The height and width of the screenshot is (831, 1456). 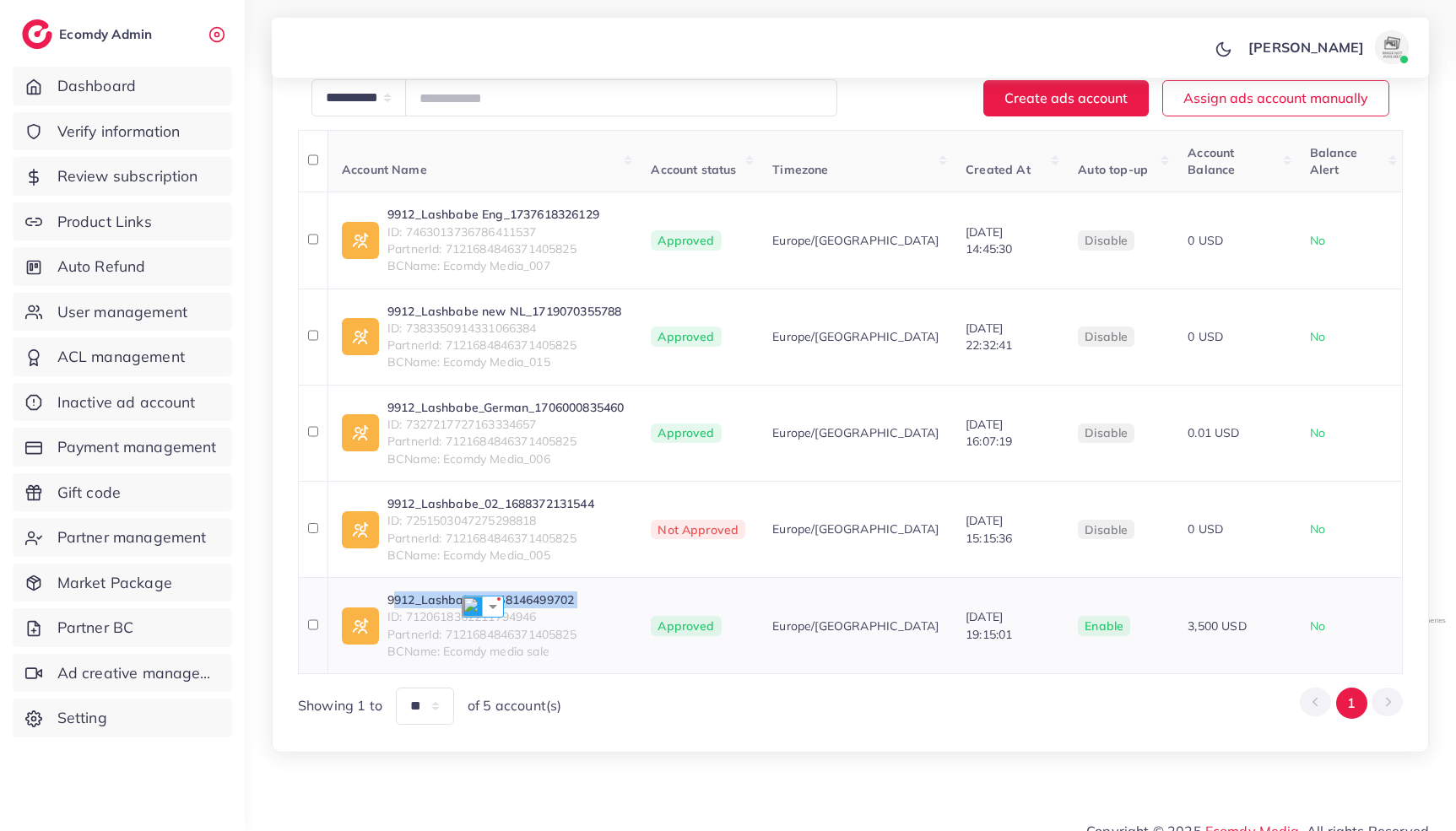 I want to click on span: of 5 account(s), so click(x=514, y=705).